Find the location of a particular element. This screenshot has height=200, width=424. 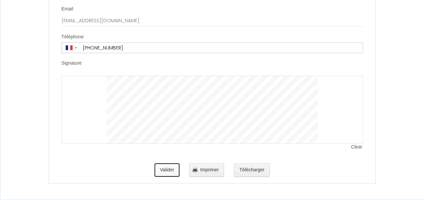

button: Télécharger is located at coordinates (252, 170).